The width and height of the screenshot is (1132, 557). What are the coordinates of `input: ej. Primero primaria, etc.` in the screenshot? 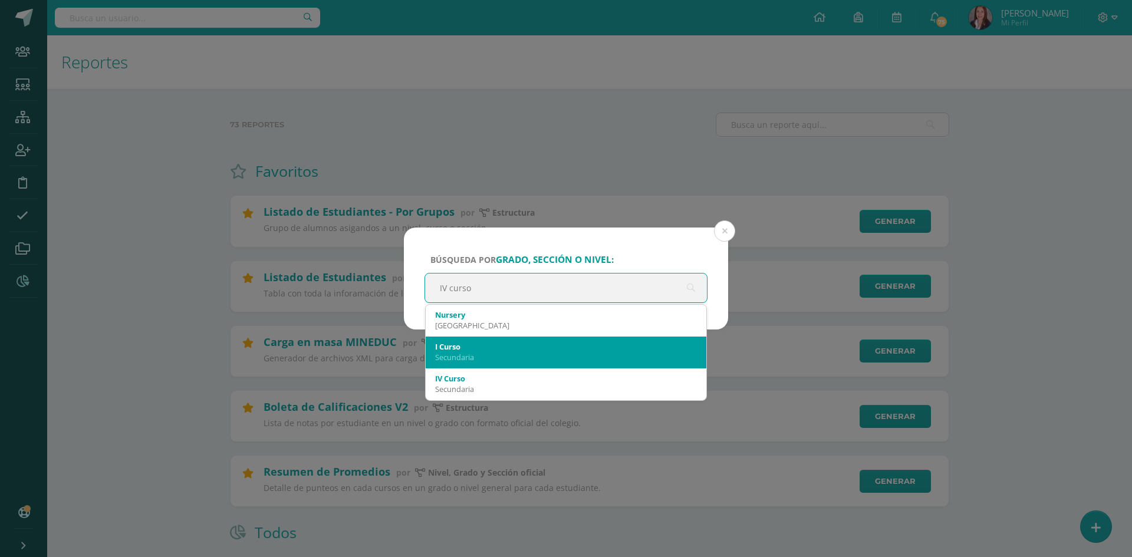 It's located at (566, 288).